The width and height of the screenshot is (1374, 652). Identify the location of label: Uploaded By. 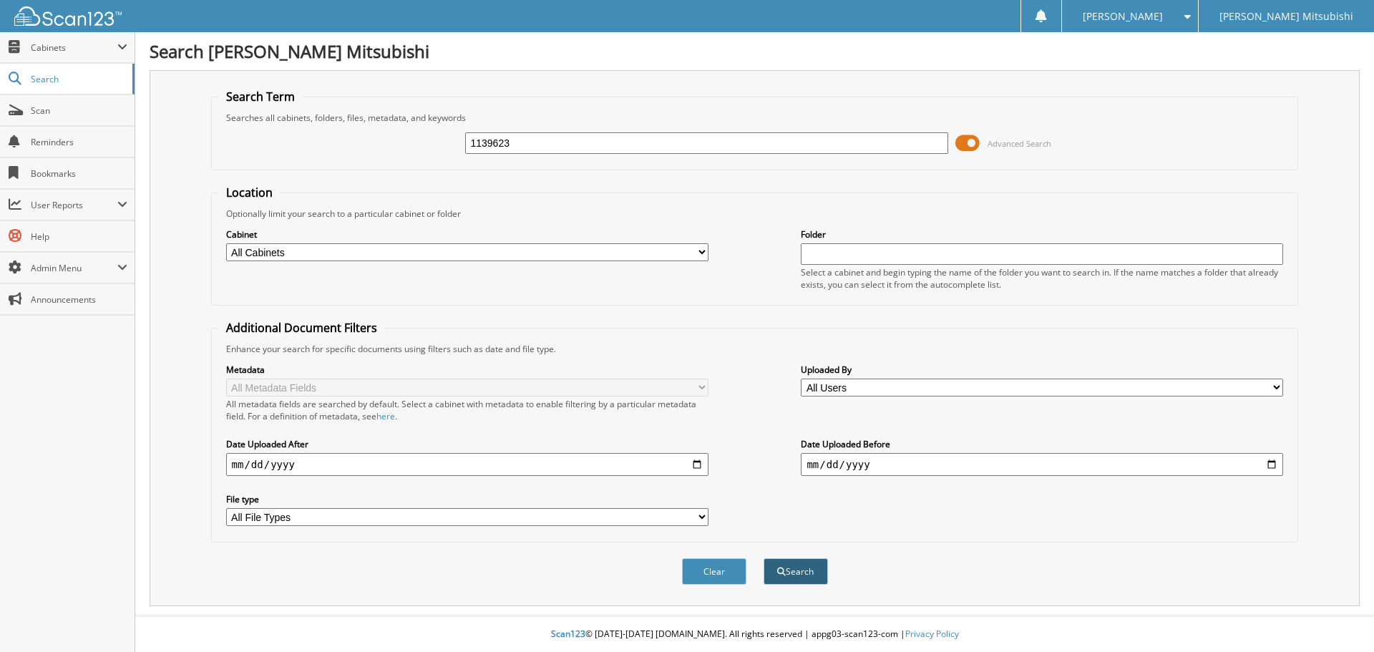
(1042, 369).